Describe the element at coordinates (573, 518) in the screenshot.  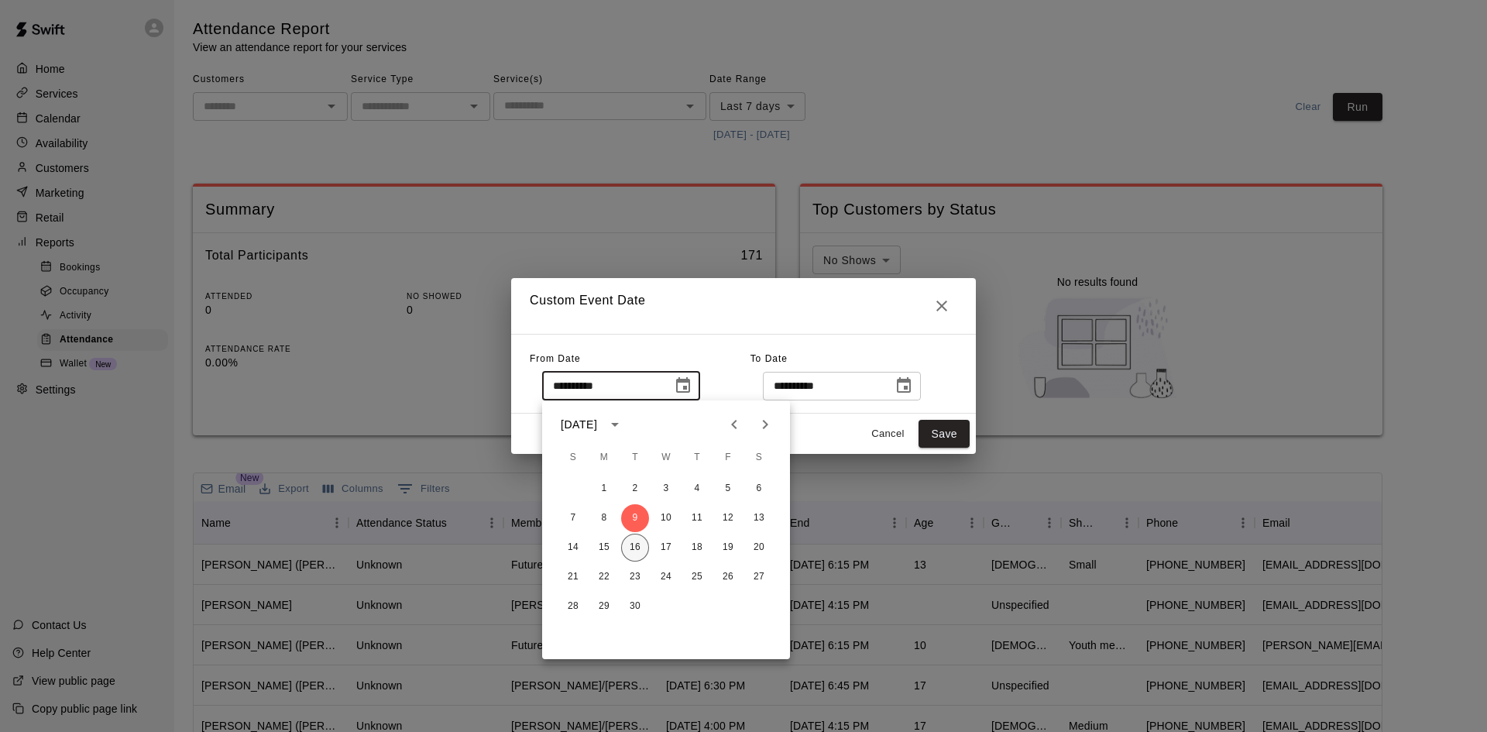
I see `button: 7` at that location.